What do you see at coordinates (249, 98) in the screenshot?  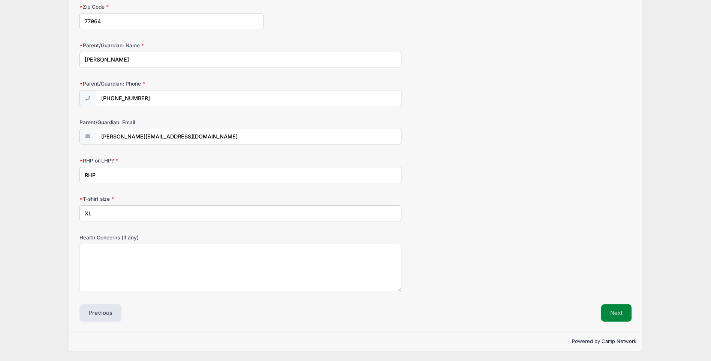 I see `input: (xxx) xxx-xxxx` at bounding box center [249, 98].